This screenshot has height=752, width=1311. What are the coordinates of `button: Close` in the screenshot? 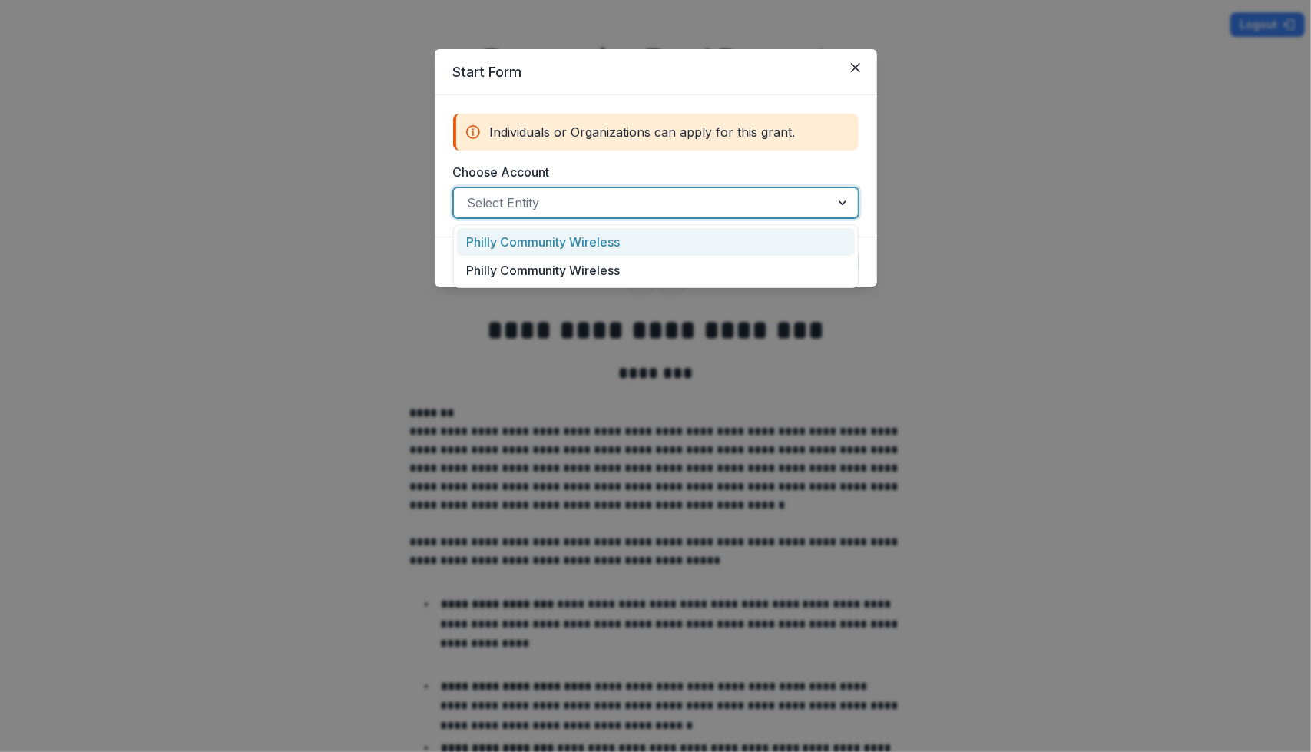 It's located at (855, 68).